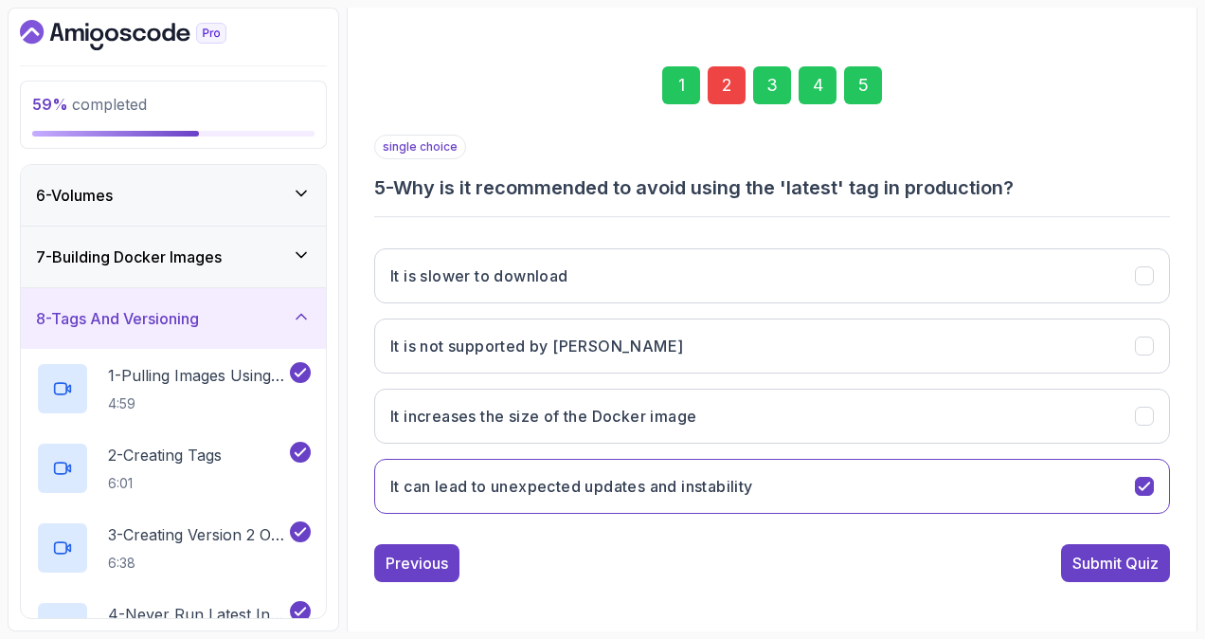 The height and width of the screenshot is (639, 1205). Describe the element at coordinates (197, 614) in the screenshot. I see `p: 4 - Never Run Latest In Production` at that location.